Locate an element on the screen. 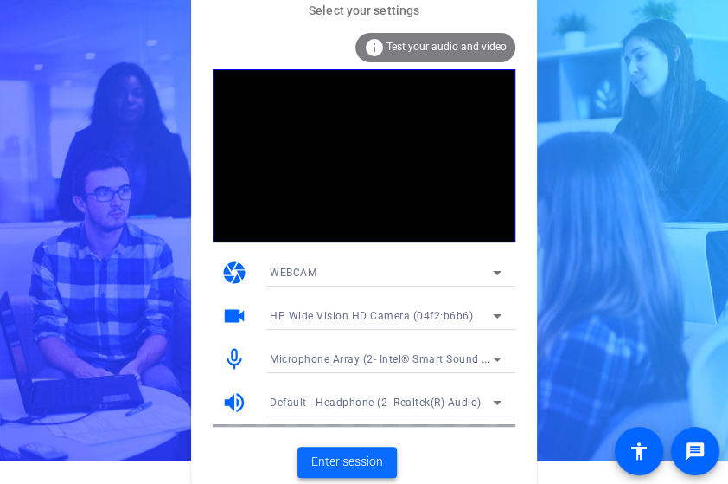 Image resolution: width=728 pixels, height=484 pixels. span: Enter session is located at coordinates (347, 461).